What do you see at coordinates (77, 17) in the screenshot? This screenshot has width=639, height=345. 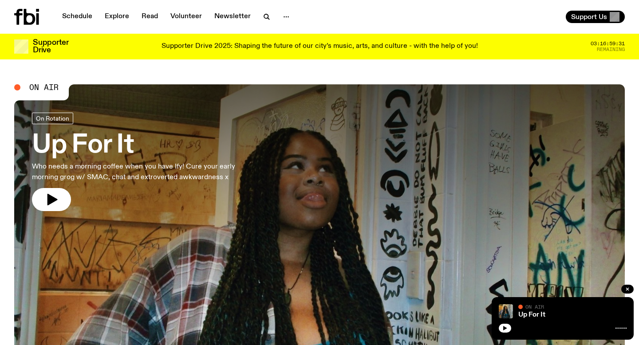 I see `a: Schedule` at bounding box center [77, 17].